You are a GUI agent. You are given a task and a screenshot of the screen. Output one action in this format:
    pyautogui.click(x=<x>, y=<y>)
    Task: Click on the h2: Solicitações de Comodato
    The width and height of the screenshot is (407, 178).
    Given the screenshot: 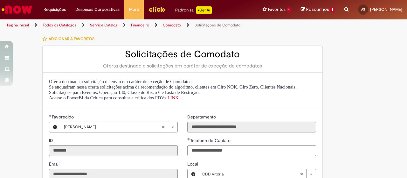 What is the action you would take?
    pyautogui.click(x=182, y=54)
    